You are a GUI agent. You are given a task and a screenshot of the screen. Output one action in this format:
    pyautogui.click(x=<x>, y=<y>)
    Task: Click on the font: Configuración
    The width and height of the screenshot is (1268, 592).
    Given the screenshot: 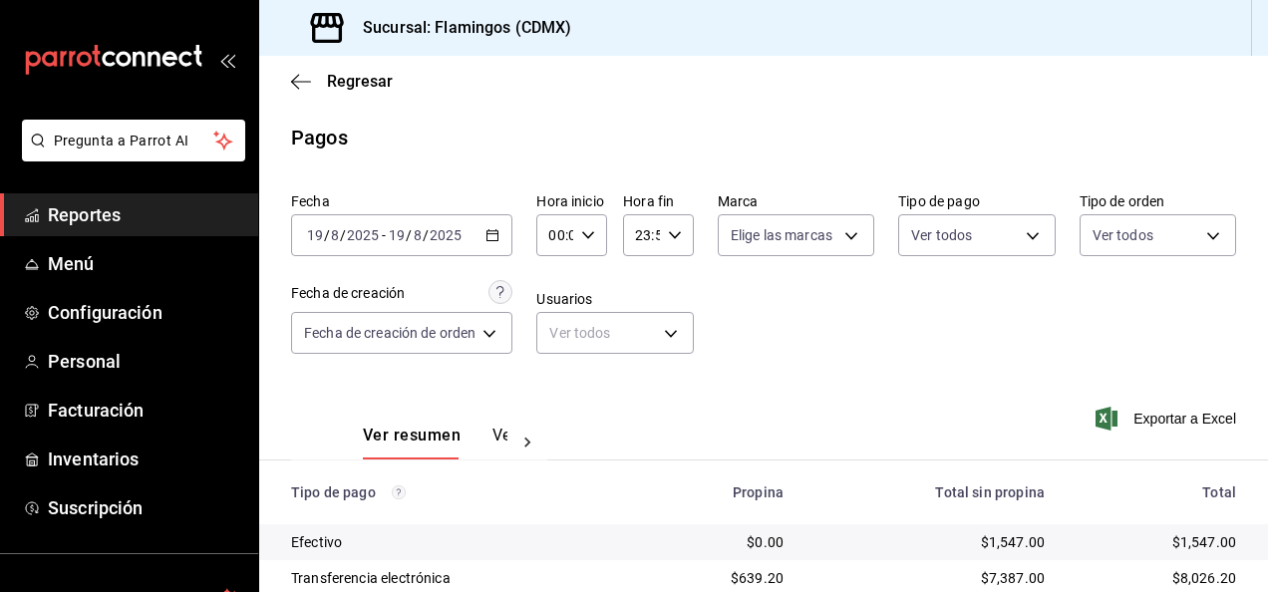 What is the action you would take?
    pyautogui.click(x=105, y=312)
    